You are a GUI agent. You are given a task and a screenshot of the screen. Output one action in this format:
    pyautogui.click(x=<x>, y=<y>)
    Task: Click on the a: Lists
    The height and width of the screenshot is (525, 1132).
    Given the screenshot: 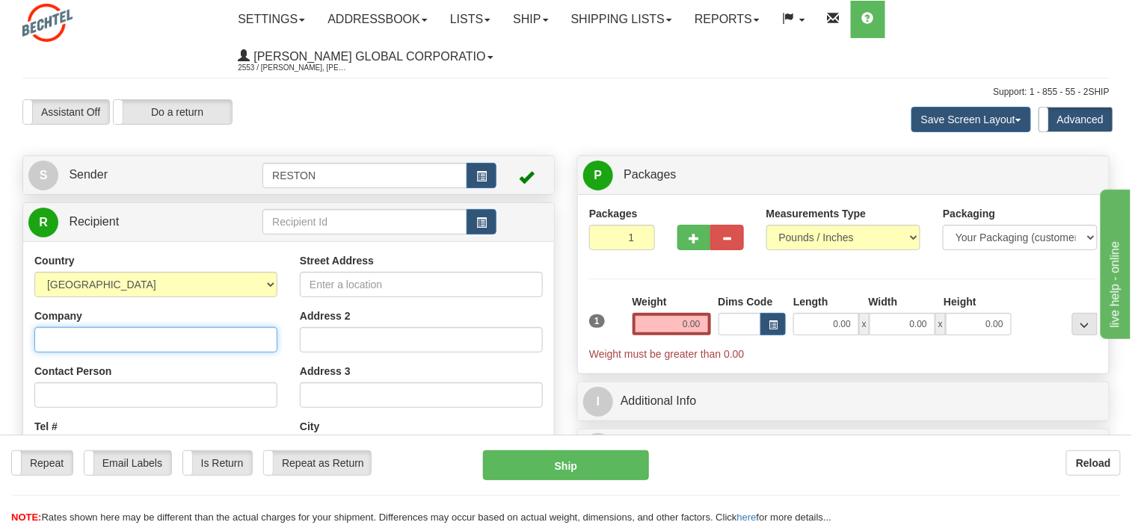 What is the action you would take?
    pyautogui.click(x=470, y=19)
    